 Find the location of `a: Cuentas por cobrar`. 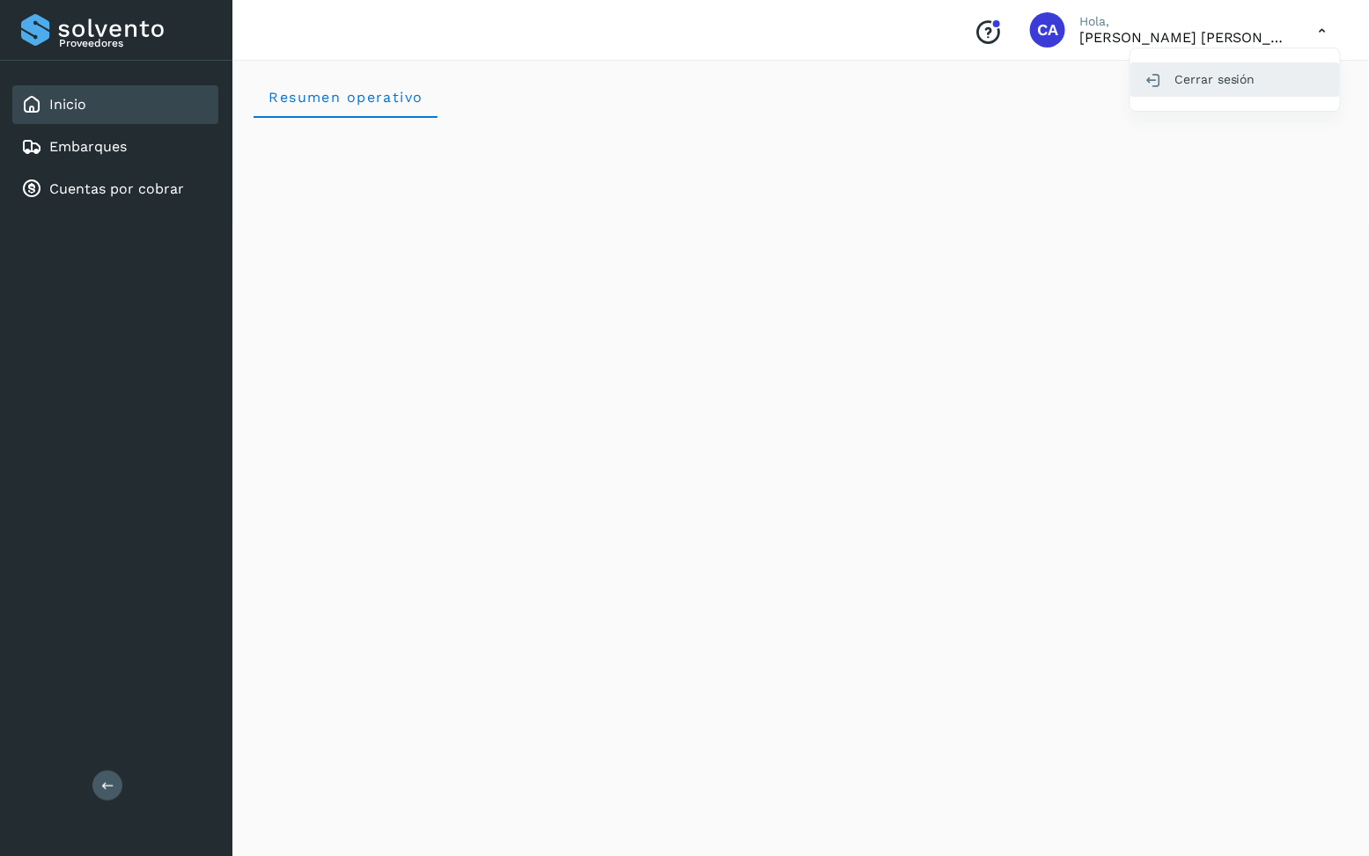

a: Cuentas por cobrar is located at coordinates (116, 188).